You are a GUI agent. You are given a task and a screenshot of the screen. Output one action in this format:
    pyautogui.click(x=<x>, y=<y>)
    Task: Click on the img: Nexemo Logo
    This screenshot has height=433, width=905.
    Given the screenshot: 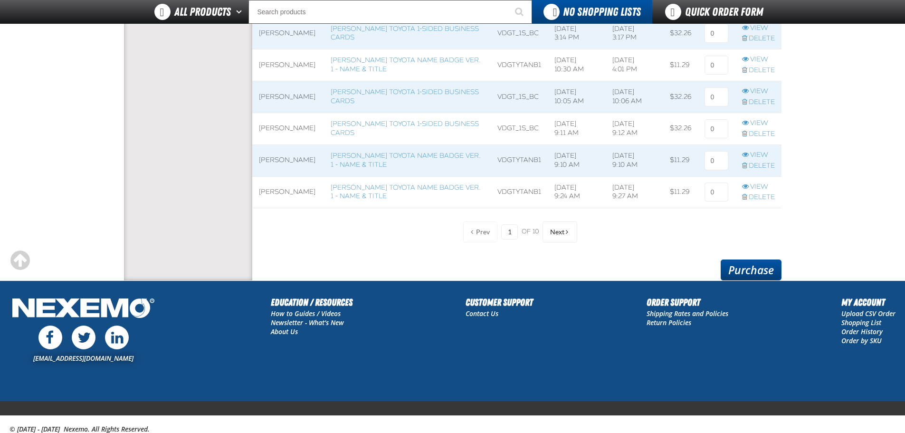 What is the action you would take?
    pyautogui.click(x=83, y=309)
    